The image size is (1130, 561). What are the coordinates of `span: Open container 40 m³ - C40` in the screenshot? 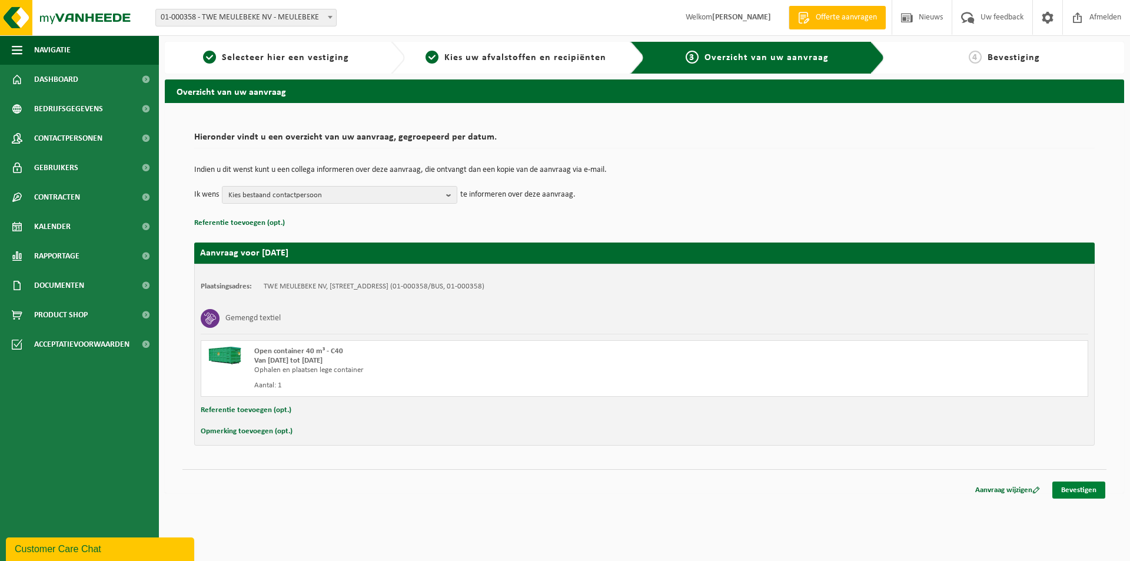 It's located at (298, 351).